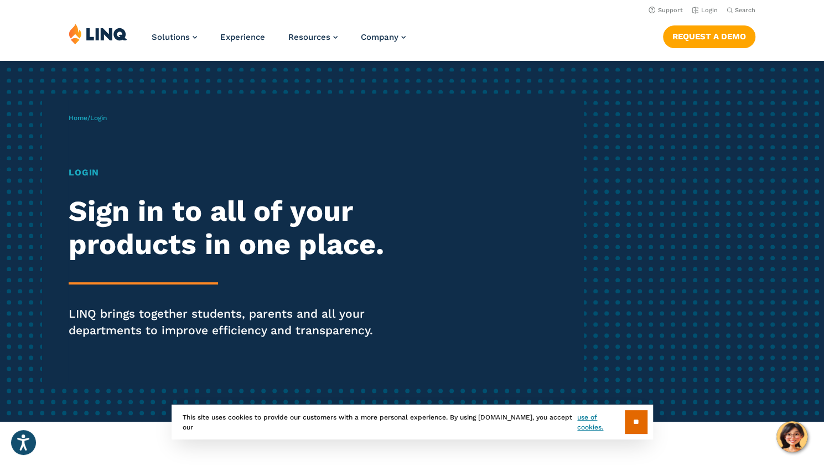 Image resolution: width=824 pixels, height=466 pixels. I want to click on nav: Button Navigation, so click(709, 35).